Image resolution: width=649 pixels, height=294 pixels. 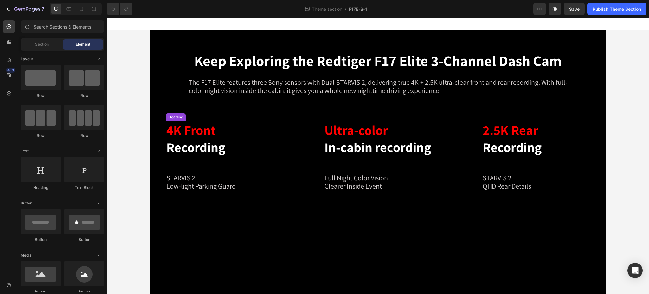 What do you see at coordinates (271, 68) in the screenshot?
I see `p: The F17 Elite features three Sony sensors with Dual STARVIS 2, delivering true 4K + 2.5K ultra-cl...` at bounding box center [271, 68].